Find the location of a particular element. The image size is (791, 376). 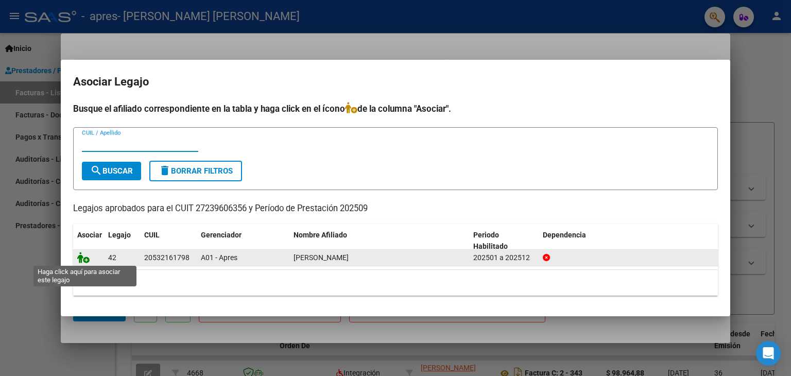

span: 42 is located at coordinates (112, 257).